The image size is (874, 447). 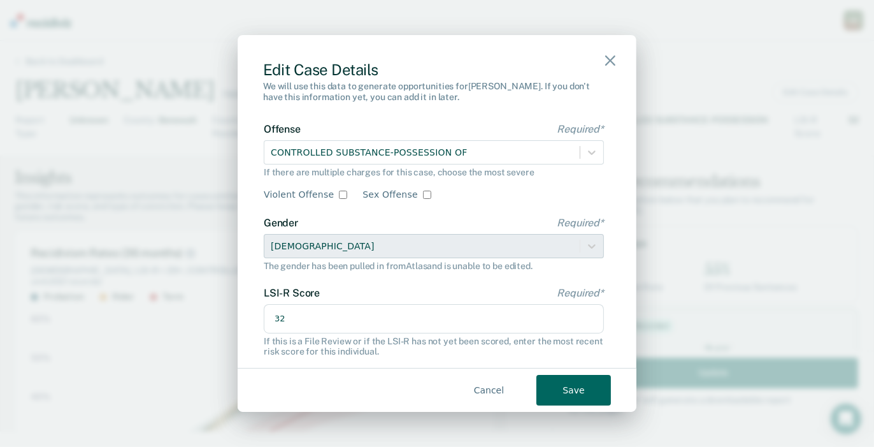 What do you see at coordinates (390, 194) in the screenshot?
I see `label: Sex Offense` at bounding box center [390, 194].